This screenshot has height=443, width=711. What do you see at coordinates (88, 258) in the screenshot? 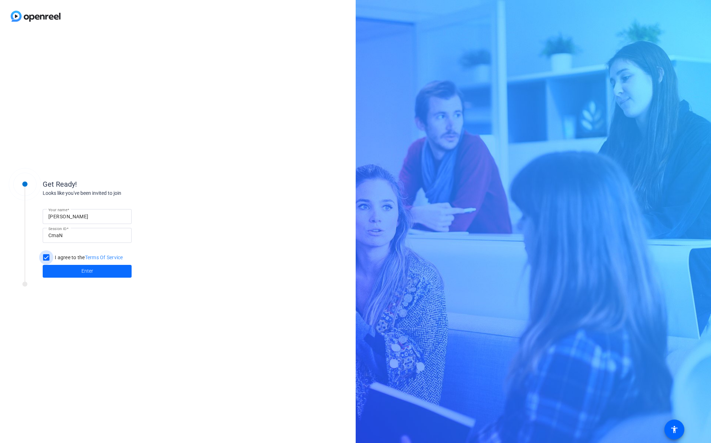
I see `label: I agree to the` at bounding box center [88, 258].